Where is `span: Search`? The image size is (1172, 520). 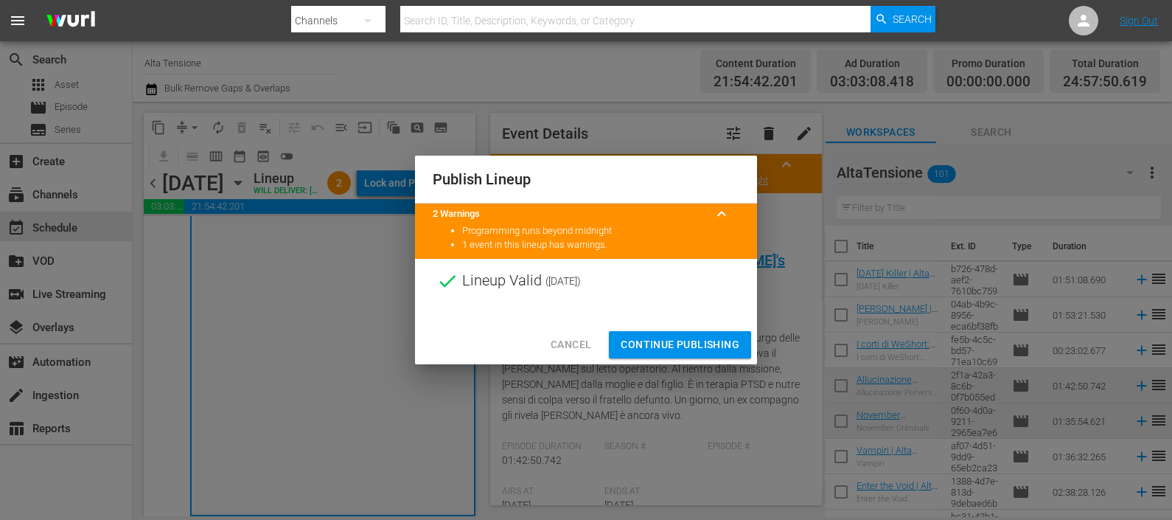
span: Search is located at coordinates (912, 19).